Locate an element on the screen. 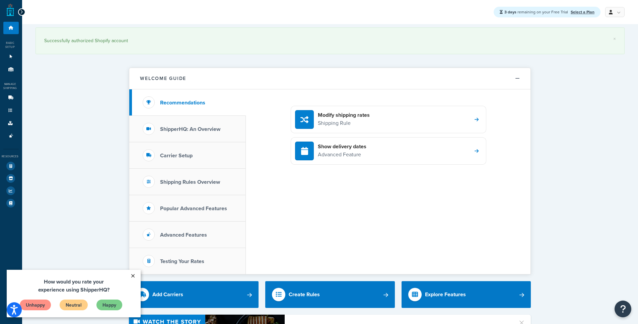  div: Successfully authorized Shopify account is located at coordinates (330, 41).